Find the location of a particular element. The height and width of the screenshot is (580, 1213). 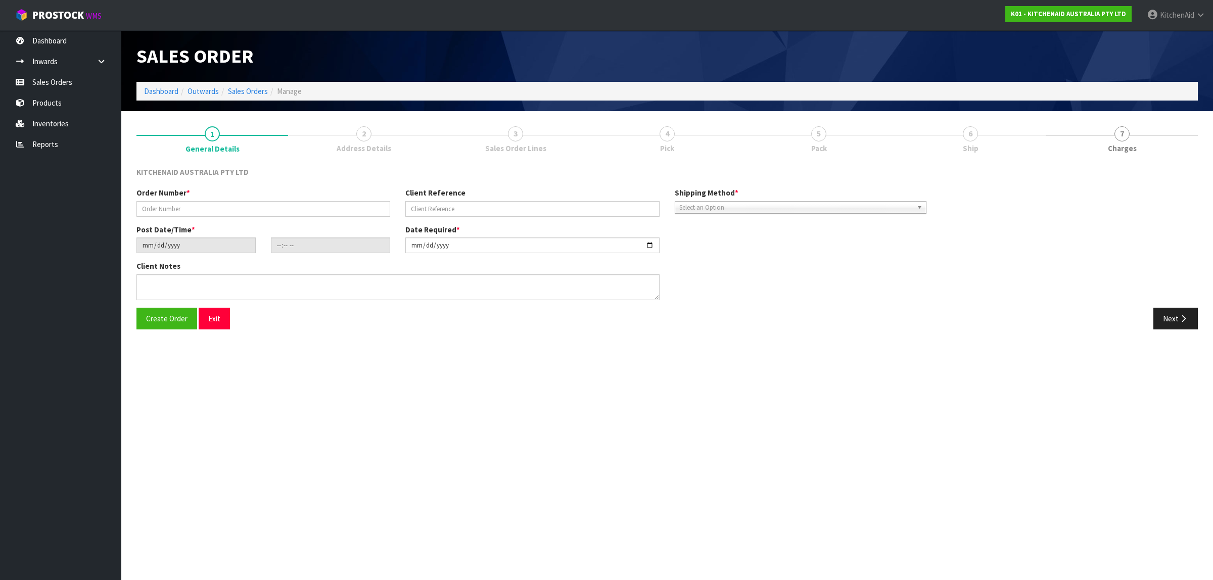

span: Sales Order Lines is located at coordinates (516, 148).